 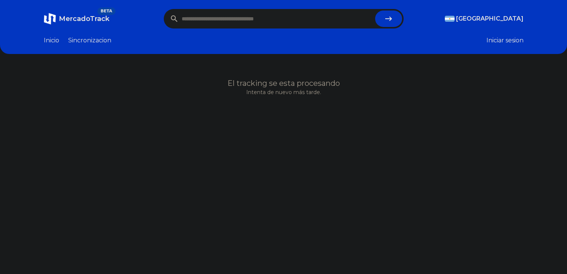 What do you see at coordinates (450, 19) in the screenshot?
I see `img: Argentina` at bounding box center [450, 19].